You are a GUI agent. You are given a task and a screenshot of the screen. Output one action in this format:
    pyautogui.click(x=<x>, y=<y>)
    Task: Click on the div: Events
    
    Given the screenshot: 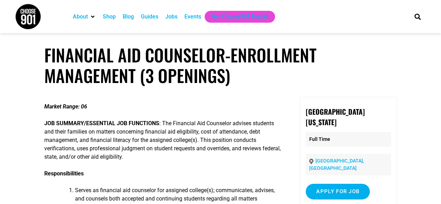 What is the action you would take?
    pyautogui.click(x=193, y=17)
    